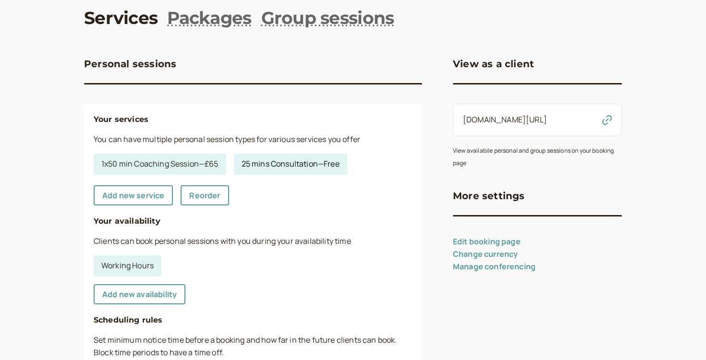  Describe the element at coordinates (682, 337) in the screenshot. I see `div: Chat Widget` at that location.